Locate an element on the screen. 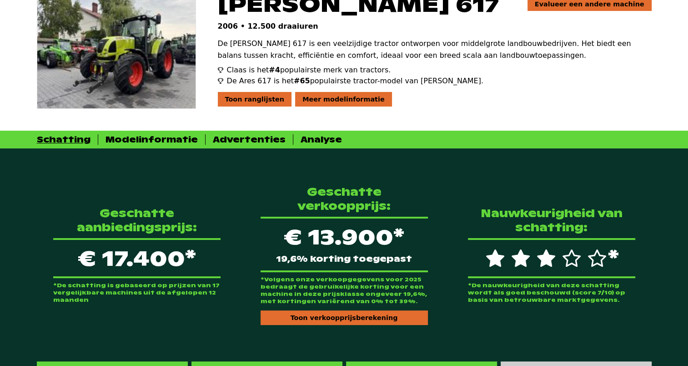  div: Advertenties is located at coordinates (249, 139).